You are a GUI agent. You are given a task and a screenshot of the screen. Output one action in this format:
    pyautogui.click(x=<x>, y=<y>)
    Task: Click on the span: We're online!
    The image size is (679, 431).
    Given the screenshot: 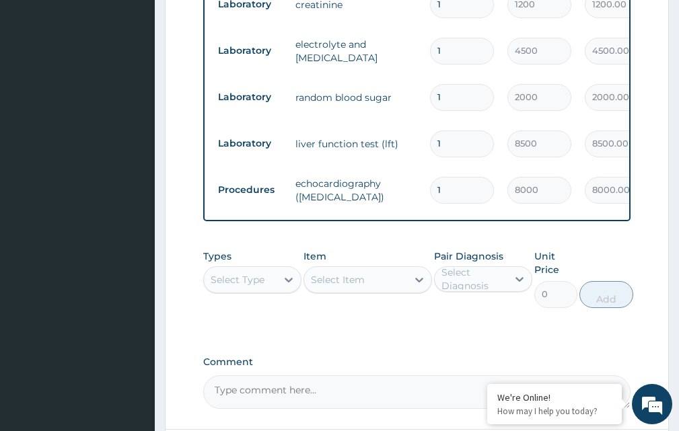 What is the action you would take?
    pyautogui.click(x=132, y=198)
    